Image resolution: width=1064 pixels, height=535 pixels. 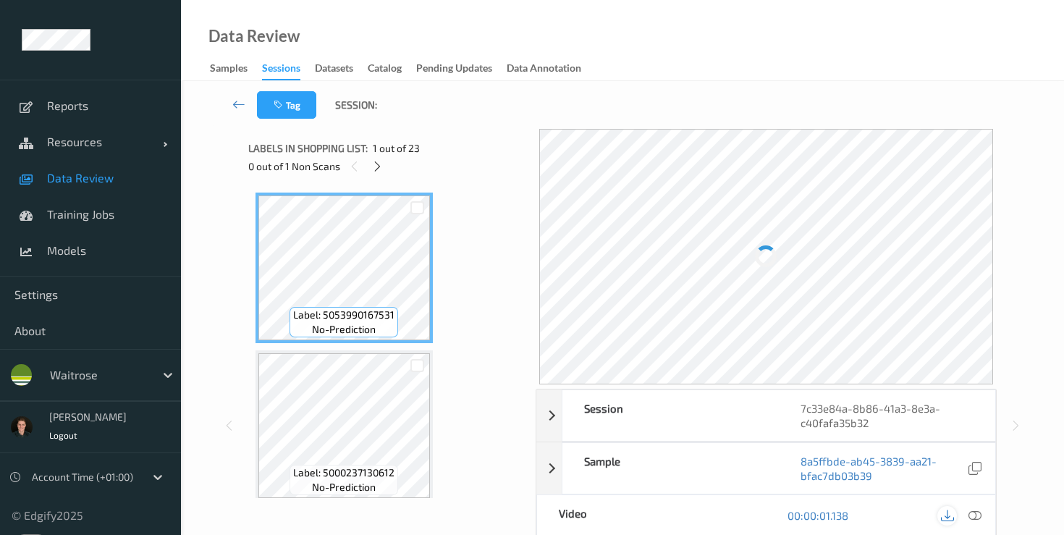 I want to click on div: Sample, so click(x=670, y=468).